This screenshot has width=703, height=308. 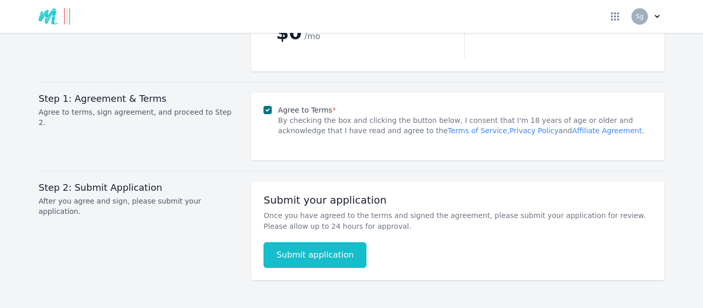 I want to click on a: Terms of Service, so click(x=477, y=131).